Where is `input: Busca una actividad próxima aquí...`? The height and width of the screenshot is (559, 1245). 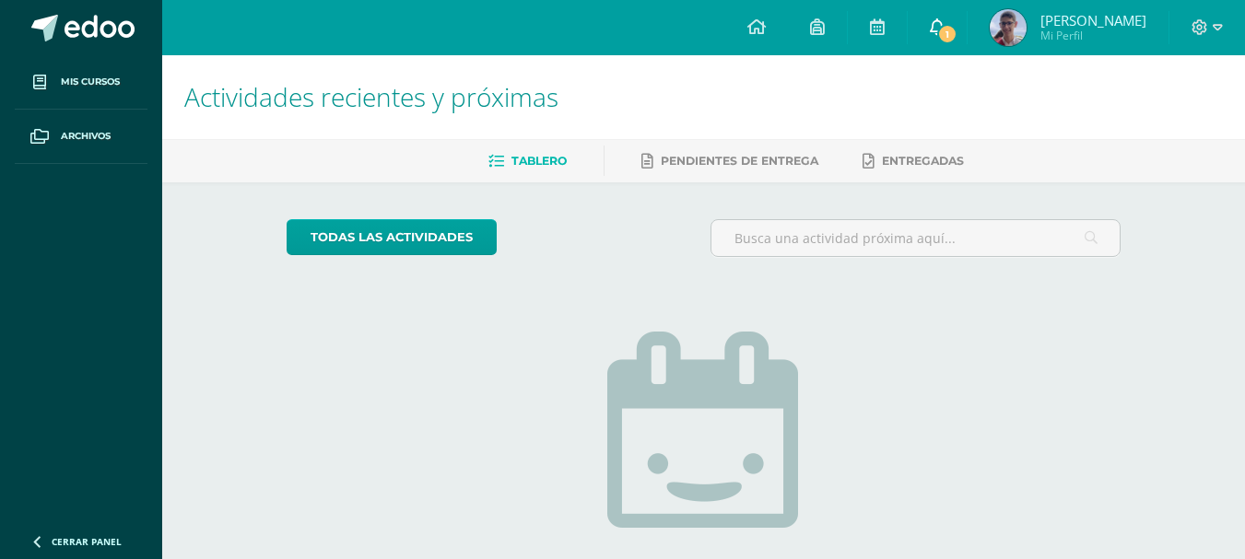 input: Busca una actividad próxima aquí... is located at coordinates (915, 238).